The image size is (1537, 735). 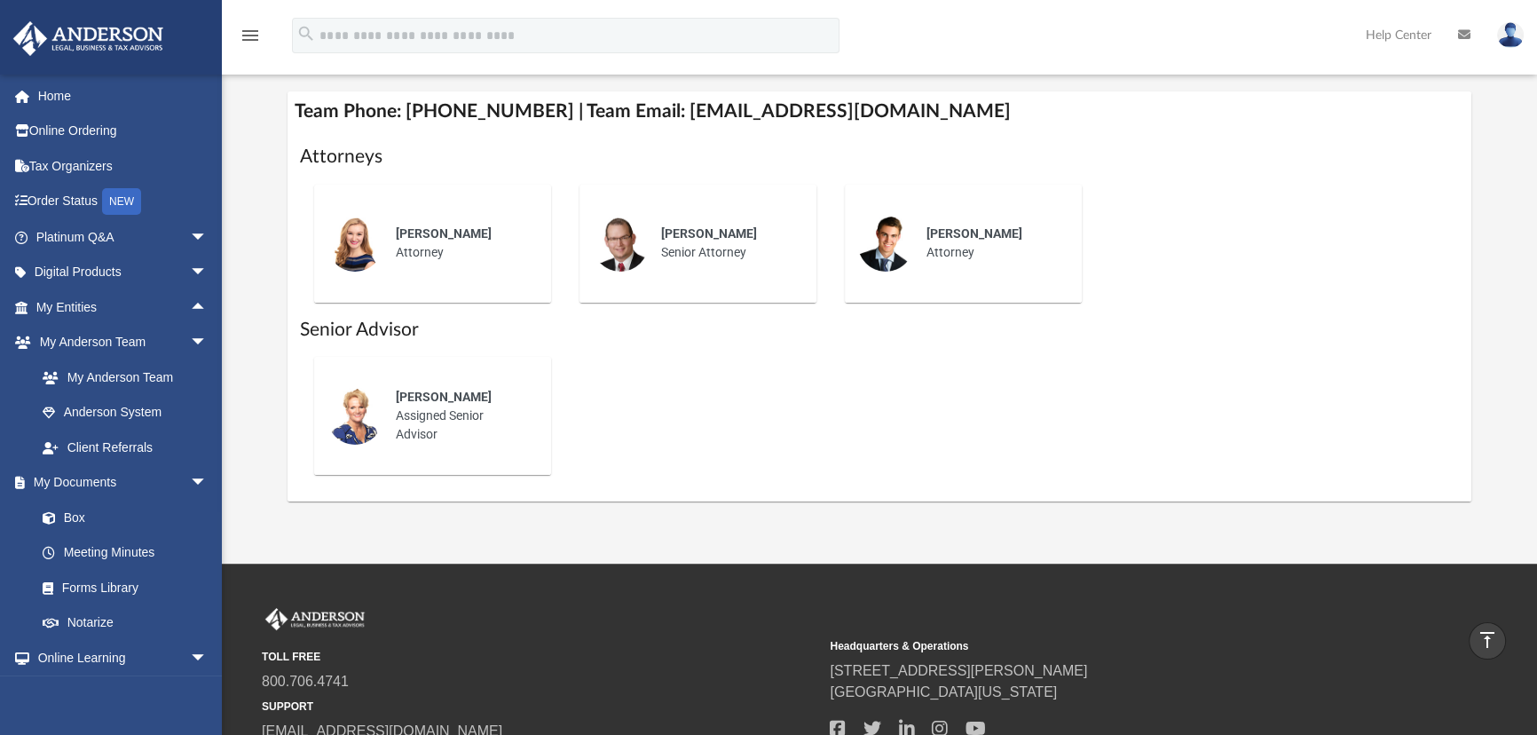 I want to click on a: My Anderson Teamarrow_drop_down, so click(x=119, y=342).